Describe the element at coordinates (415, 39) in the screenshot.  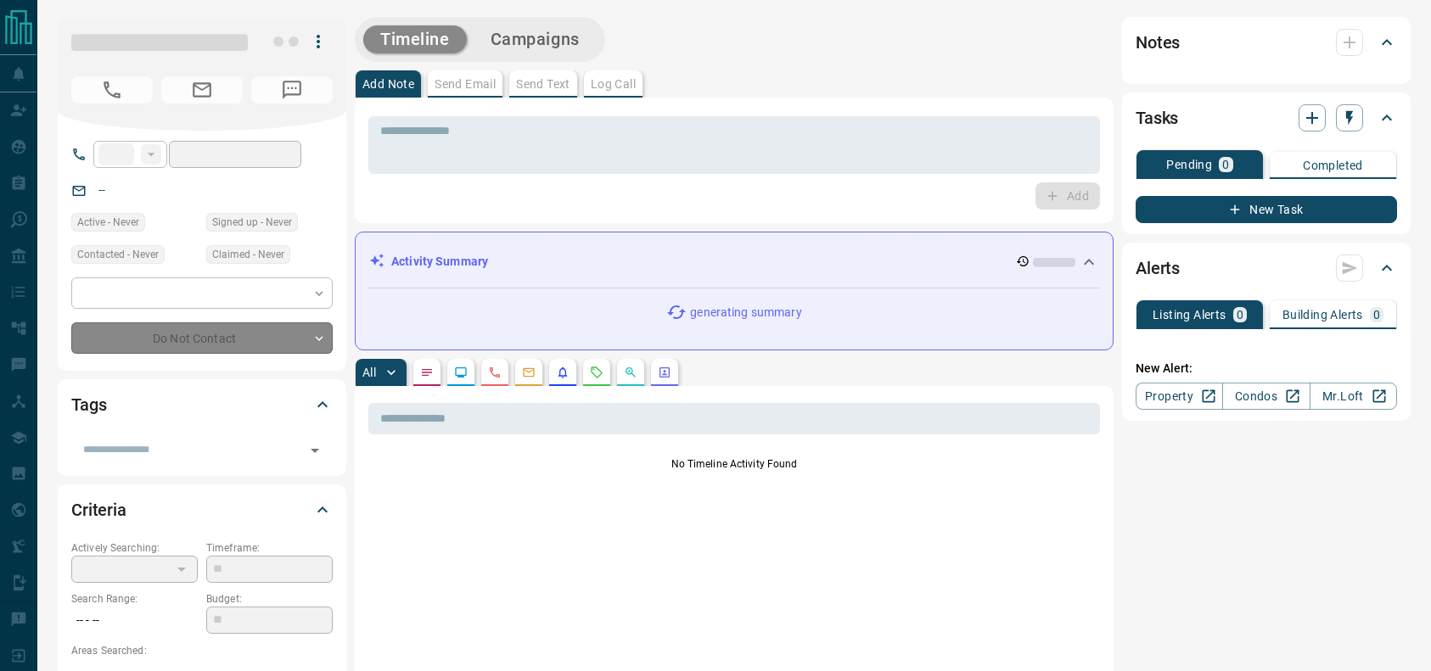
I see `button: Timeline` at that location.